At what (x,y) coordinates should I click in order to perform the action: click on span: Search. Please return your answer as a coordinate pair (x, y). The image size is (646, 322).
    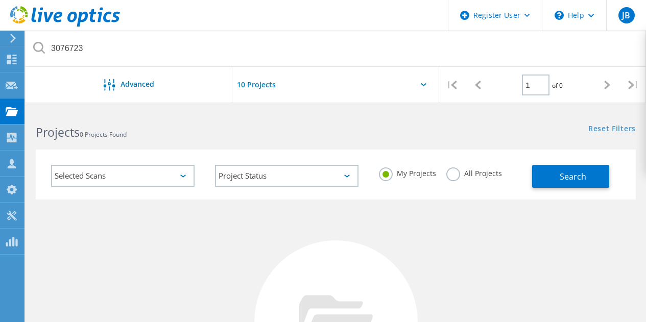
    Looking at the image, I should click on (573, 177).